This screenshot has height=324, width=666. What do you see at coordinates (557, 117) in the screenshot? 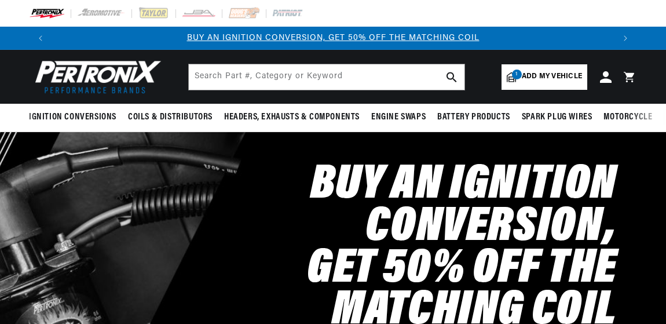
I see `summary: Spark Plug Wires` at bounding box center [557, 117].